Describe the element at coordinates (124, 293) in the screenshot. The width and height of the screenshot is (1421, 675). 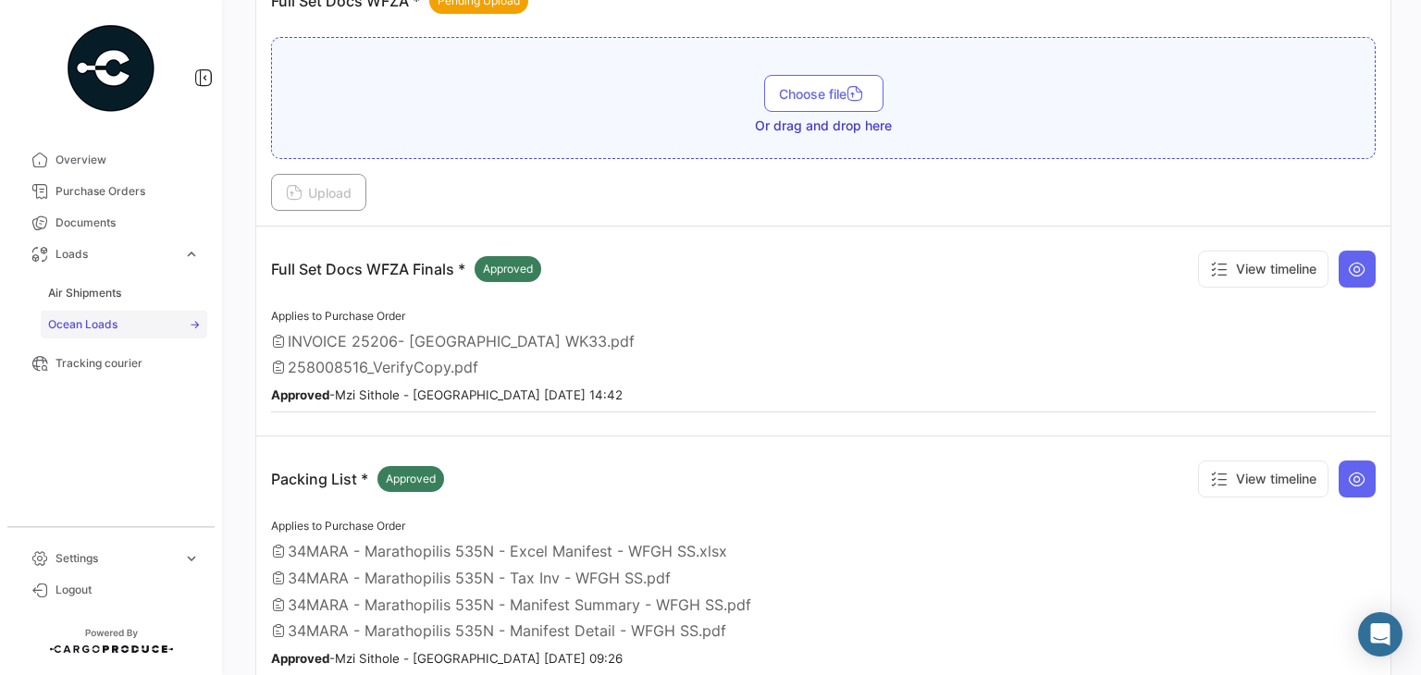
I see `a: Air Shipments` at that location.